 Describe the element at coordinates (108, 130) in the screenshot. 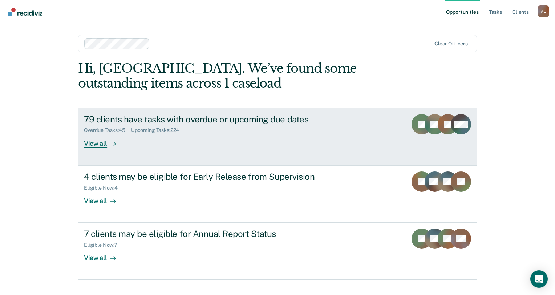

I see `div: Overdue Tasks : 45` at that location.